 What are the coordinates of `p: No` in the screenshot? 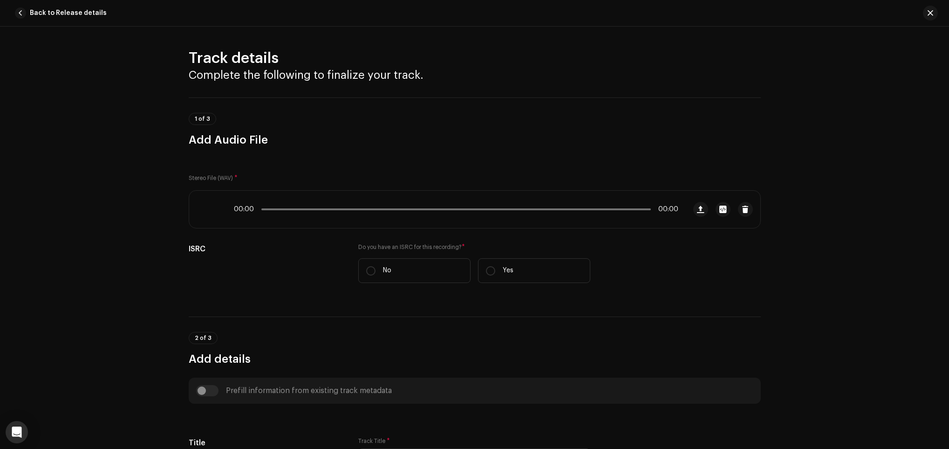 It's located at (387, 270).